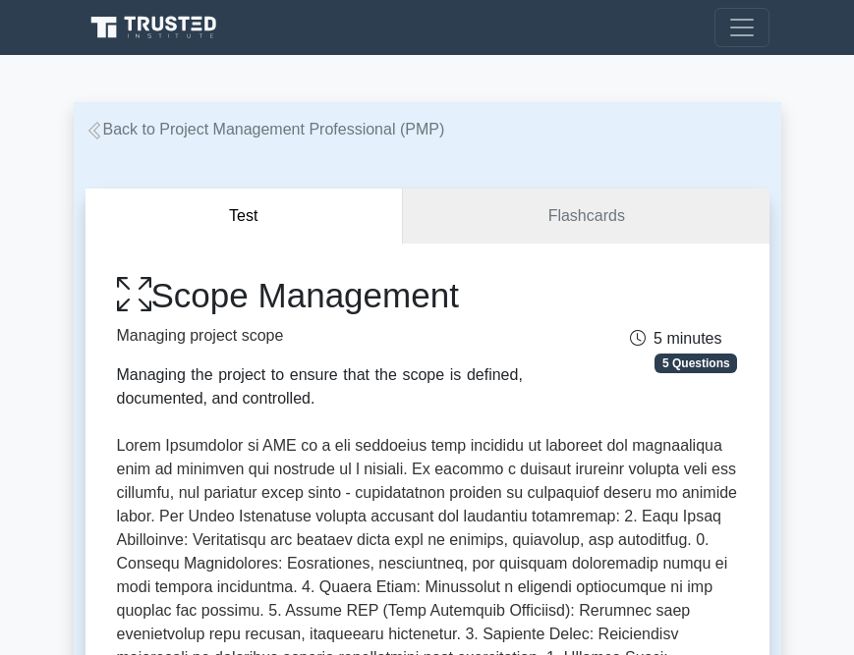 The width and height of the screenshot is (854, 655). I want to click on button: Test, so click(245, 216).